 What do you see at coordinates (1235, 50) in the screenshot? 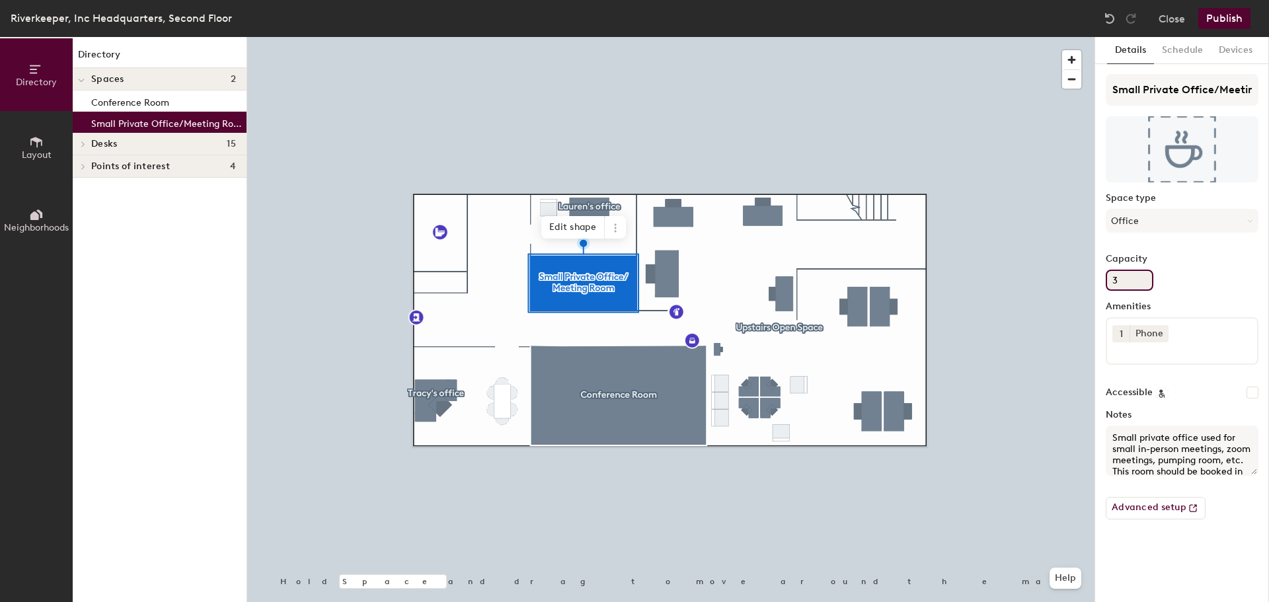
I see `button: Devices` at bounding box center [1235, 50].